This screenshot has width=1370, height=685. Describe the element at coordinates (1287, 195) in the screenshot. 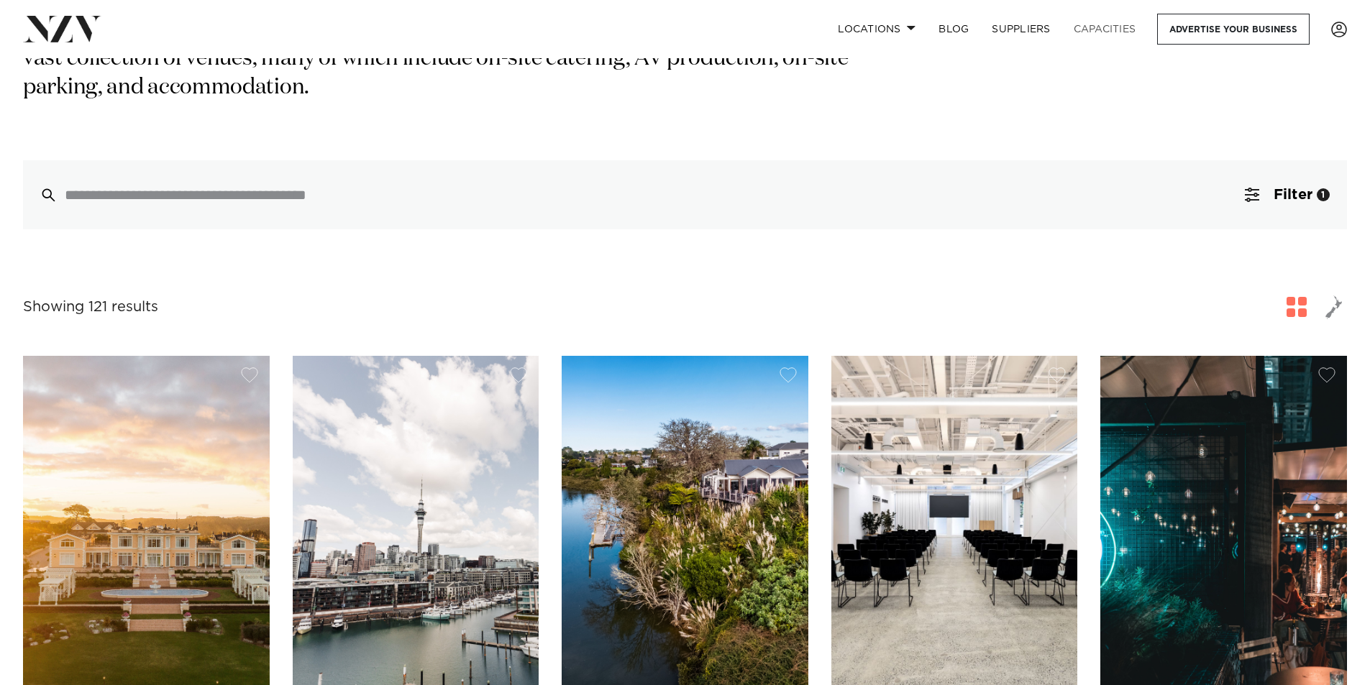

I see `button: Filter1` at that location.